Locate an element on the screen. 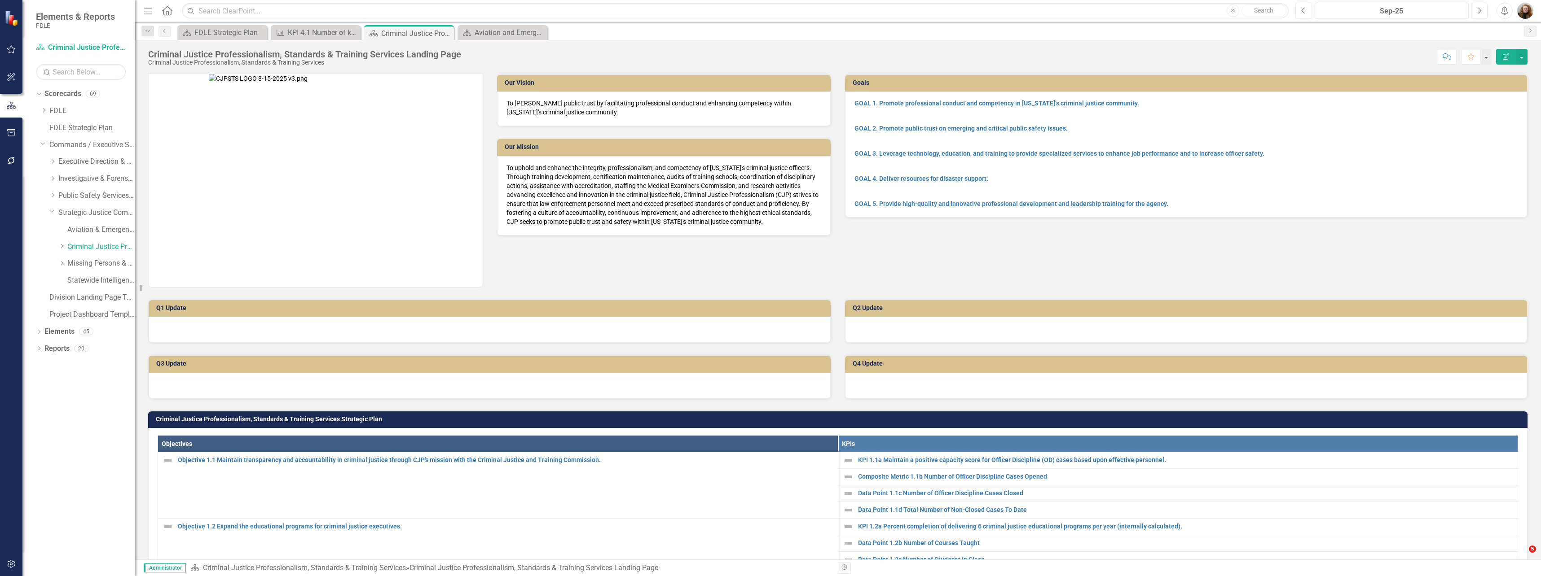 Image resolution: width=1541 pixels, height=576 pixels. h3: Our Mission is located at coordinates (665, 147).